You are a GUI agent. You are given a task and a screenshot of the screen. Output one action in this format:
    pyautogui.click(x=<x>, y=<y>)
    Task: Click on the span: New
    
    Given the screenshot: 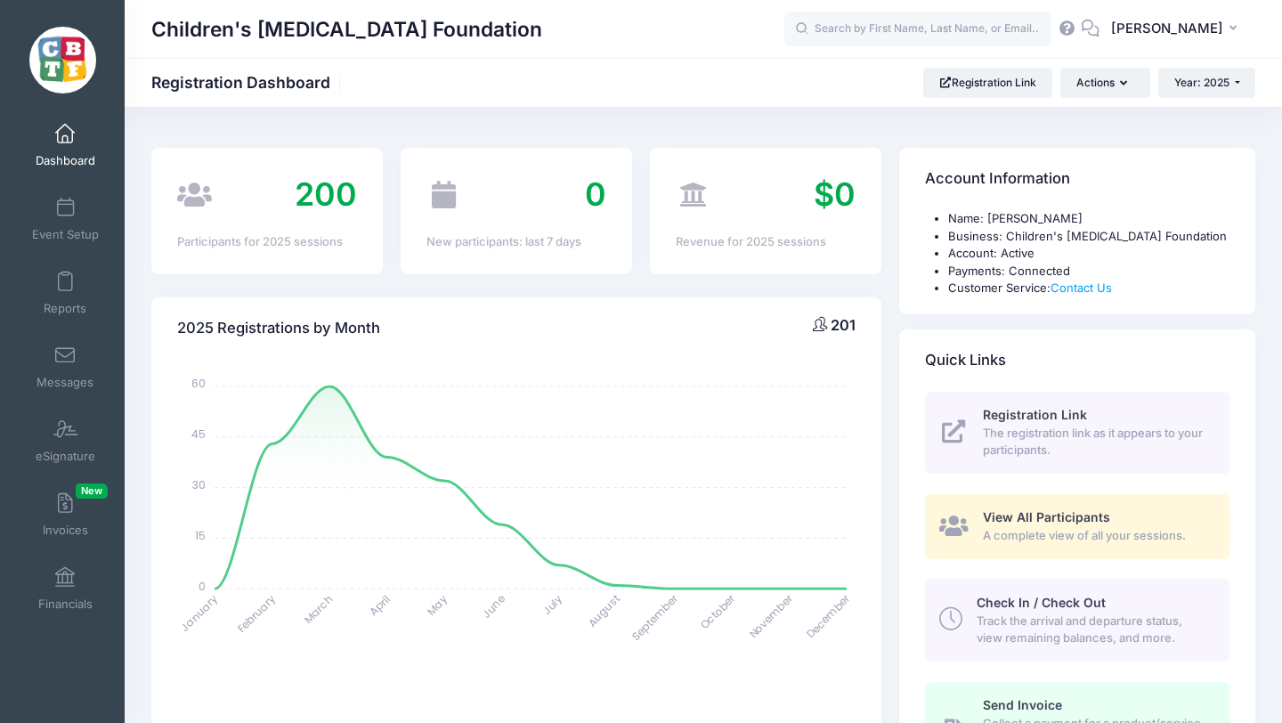 What is the action you would take?
    pyautogui.click(x=92, y=491)
    